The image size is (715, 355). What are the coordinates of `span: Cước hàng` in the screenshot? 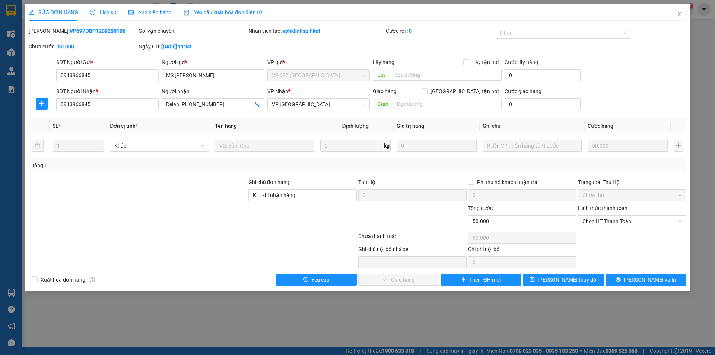 It's located at (600, 126).